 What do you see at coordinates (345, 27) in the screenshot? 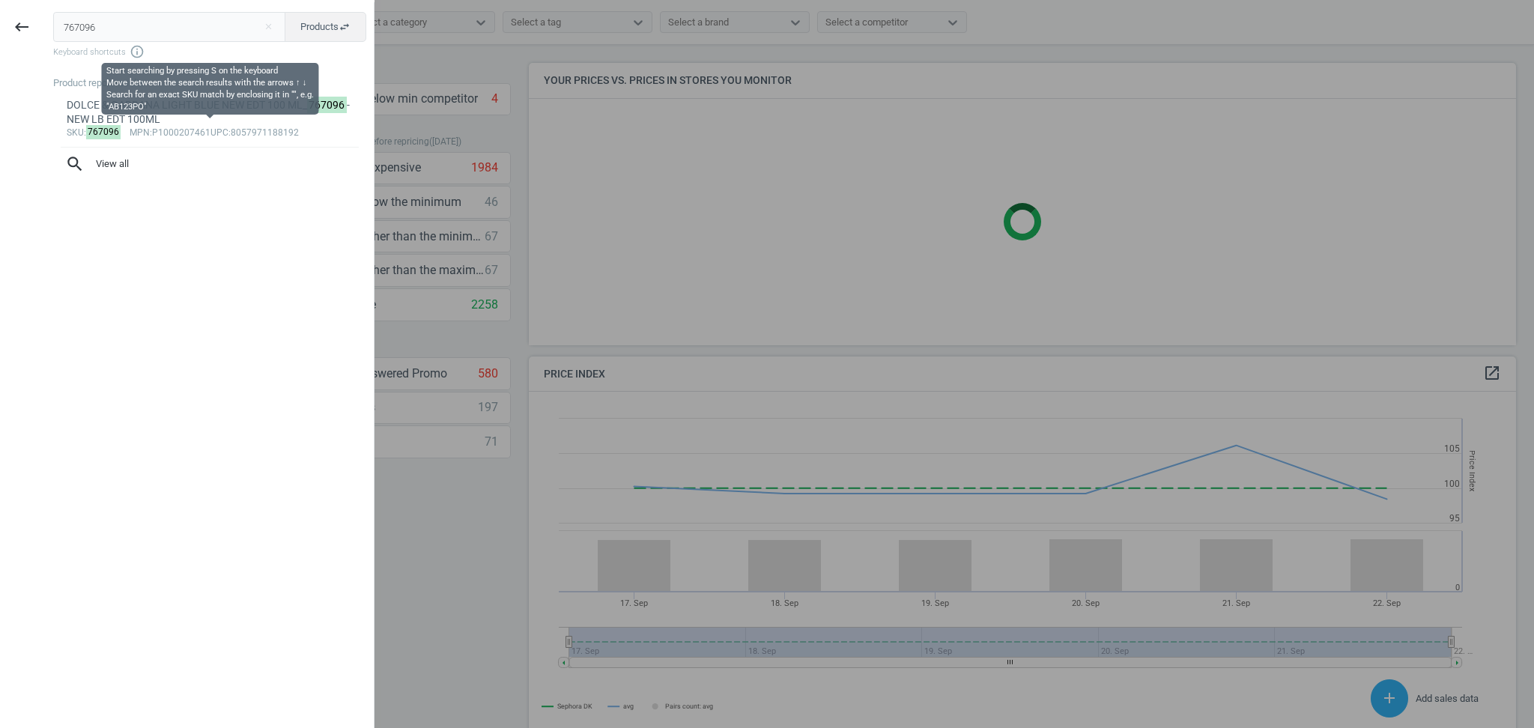
I see `i: swap_horiz` at bounding box center [345, 27].